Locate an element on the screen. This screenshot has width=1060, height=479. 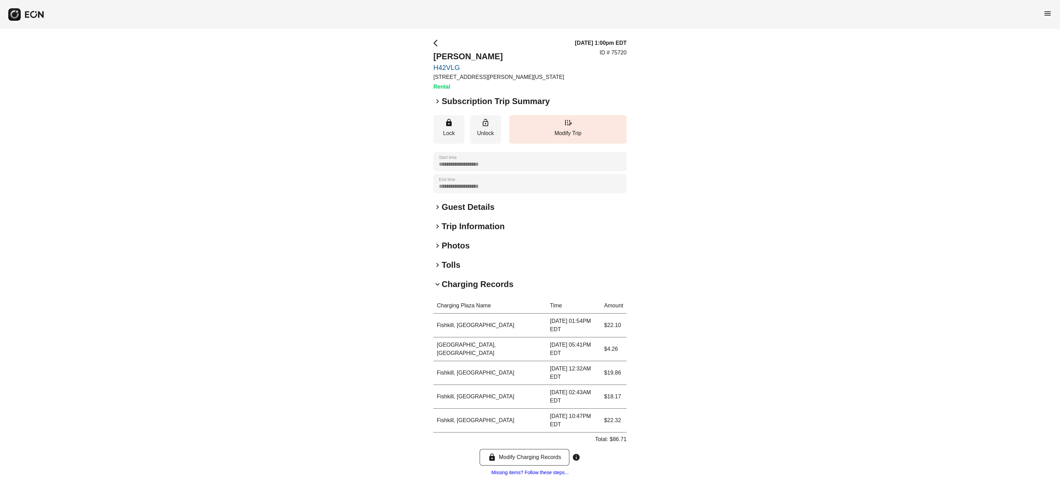
span: keyboard_arrow_down is located at coordinates (437, 285).